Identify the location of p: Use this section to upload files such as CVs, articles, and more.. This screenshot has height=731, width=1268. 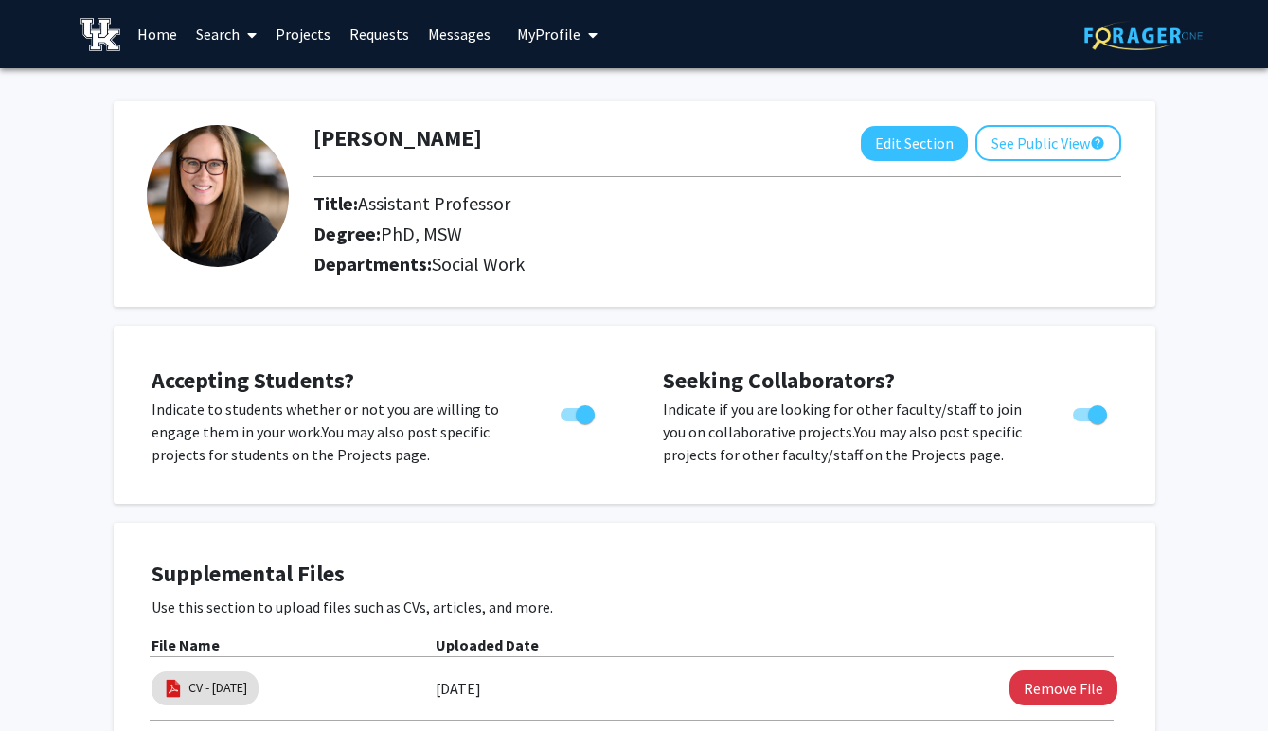
(634, 607).